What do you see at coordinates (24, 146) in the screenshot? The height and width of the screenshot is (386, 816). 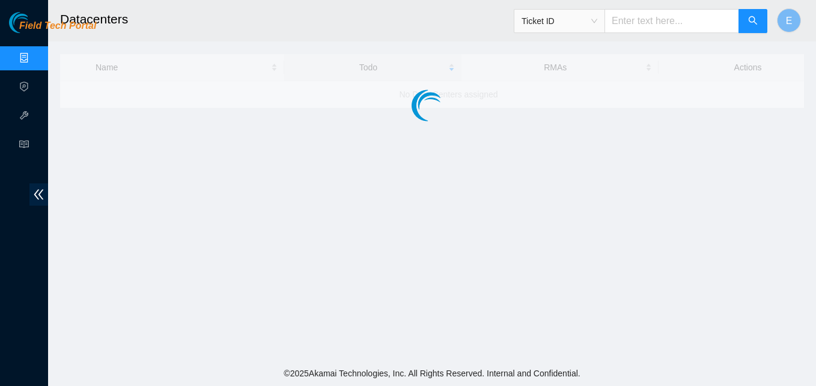 I see `span: read` at bounding box center [24, 146].